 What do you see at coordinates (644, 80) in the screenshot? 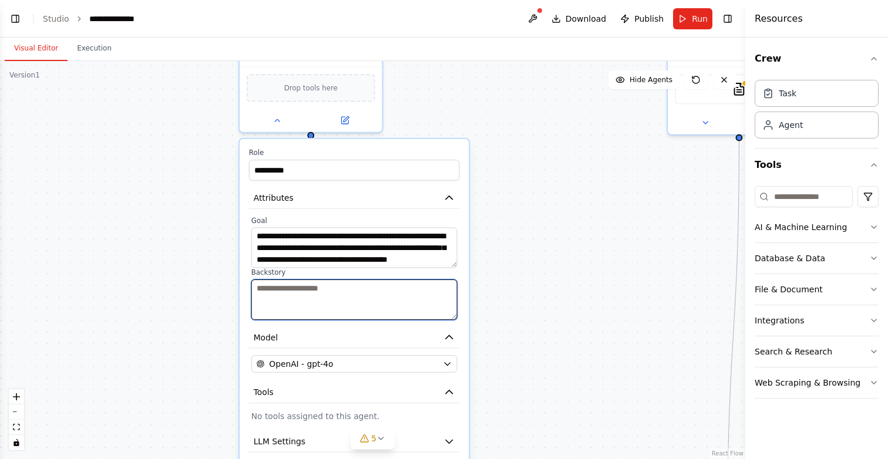
I see `button: Hide Agents` at bounding box center [644, 80].